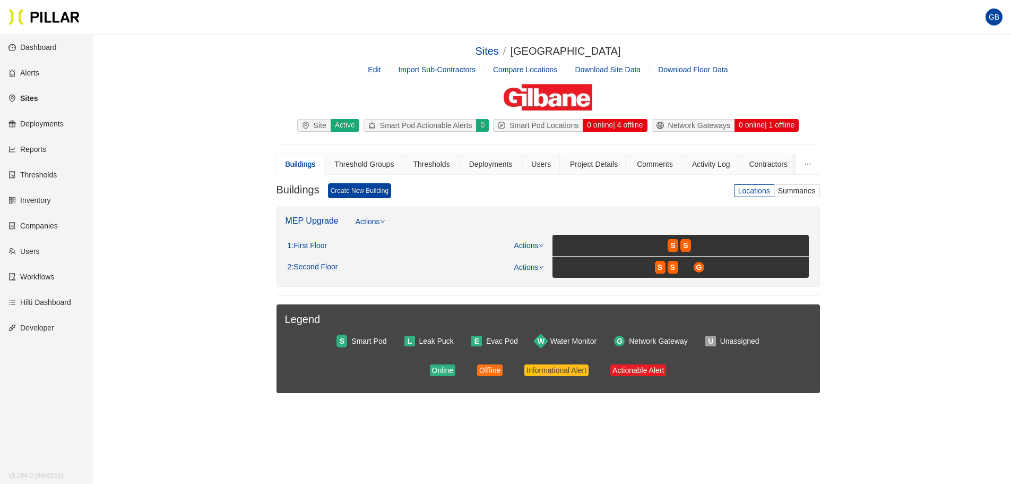 The height and width of the screenshot is (484, 1011). What do you see at coordinates (487, 51) in the screenshot?
I see `a: Sites` at bounding box center [487, 51].